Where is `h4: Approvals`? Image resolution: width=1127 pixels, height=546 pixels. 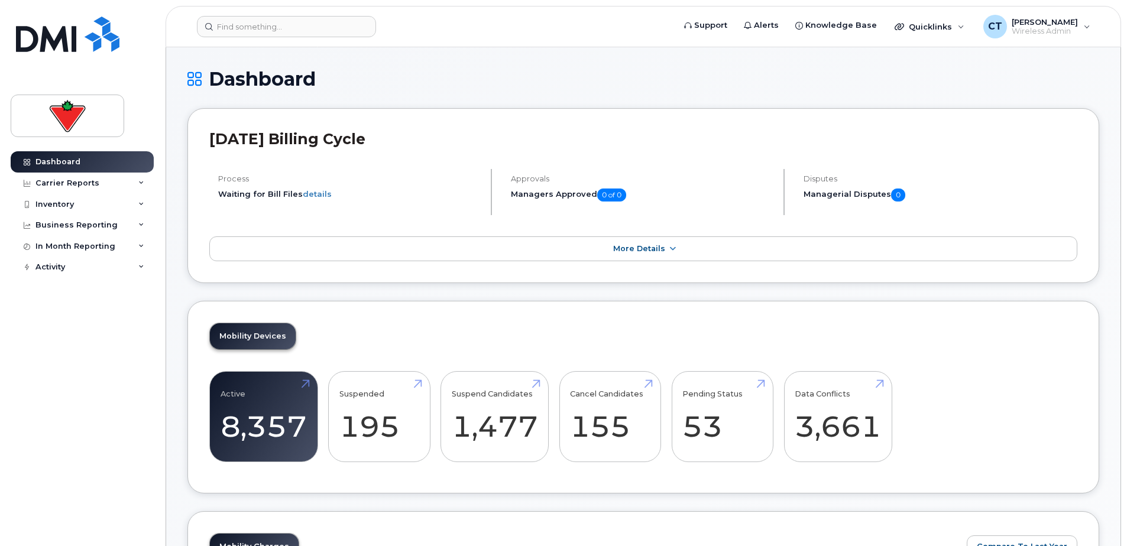
h4: Approvals is located at coordinates (642, 179).